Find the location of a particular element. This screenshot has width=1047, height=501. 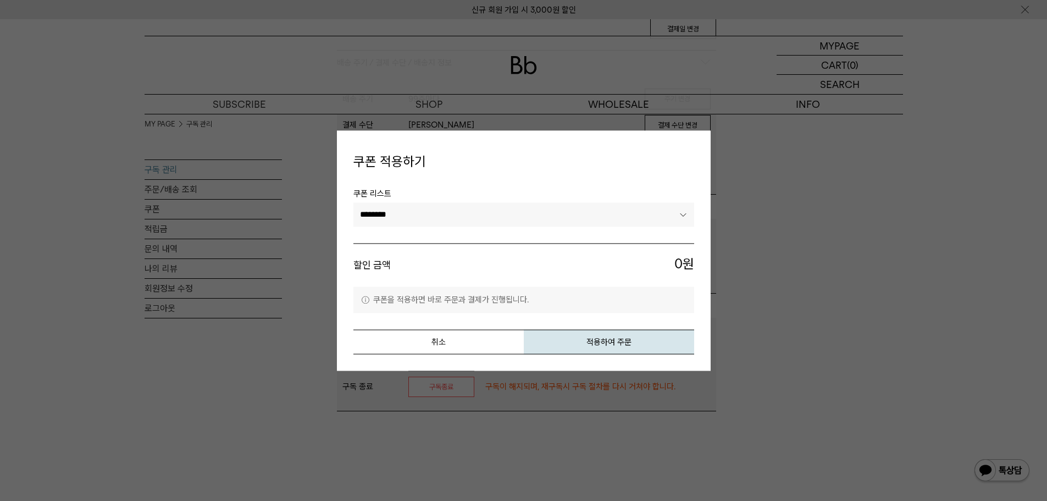

span: 쿠폰 리스트 is located at coordinates (524, 195).